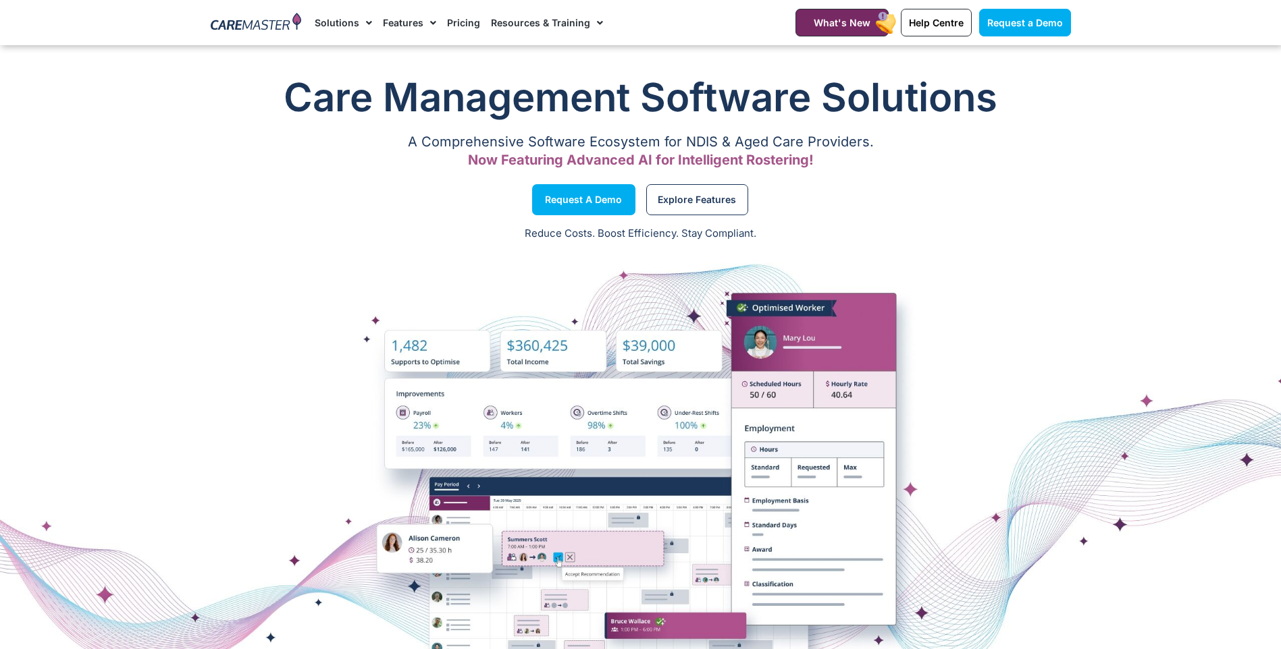 The image size is (1281, 649). I want to click on a: Help Centre, so click(936, 22).